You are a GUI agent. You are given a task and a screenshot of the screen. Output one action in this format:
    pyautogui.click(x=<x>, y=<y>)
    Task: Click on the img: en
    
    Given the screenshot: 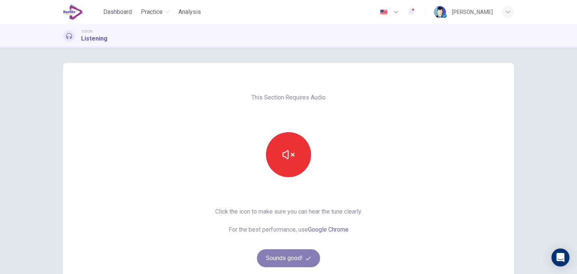 What is the action you would take?
    pyautogui.click(x=383, y=12)
    